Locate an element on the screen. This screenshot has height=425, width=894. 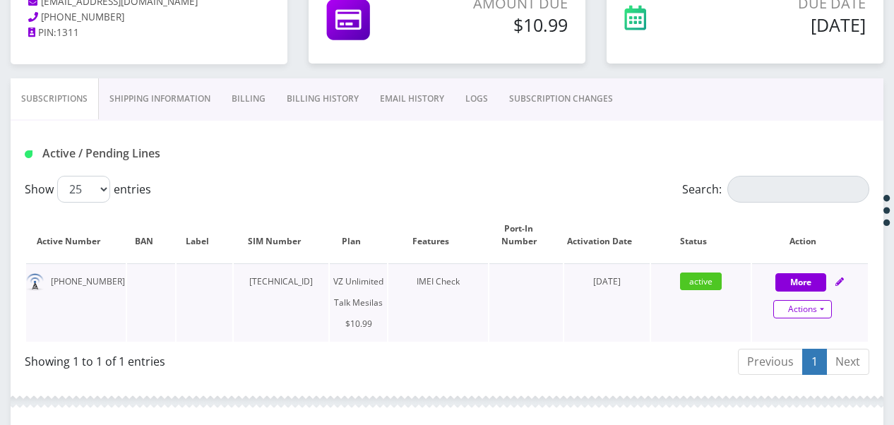
th: Features: activate to sort column ascending is located at coordinates (438, 235).